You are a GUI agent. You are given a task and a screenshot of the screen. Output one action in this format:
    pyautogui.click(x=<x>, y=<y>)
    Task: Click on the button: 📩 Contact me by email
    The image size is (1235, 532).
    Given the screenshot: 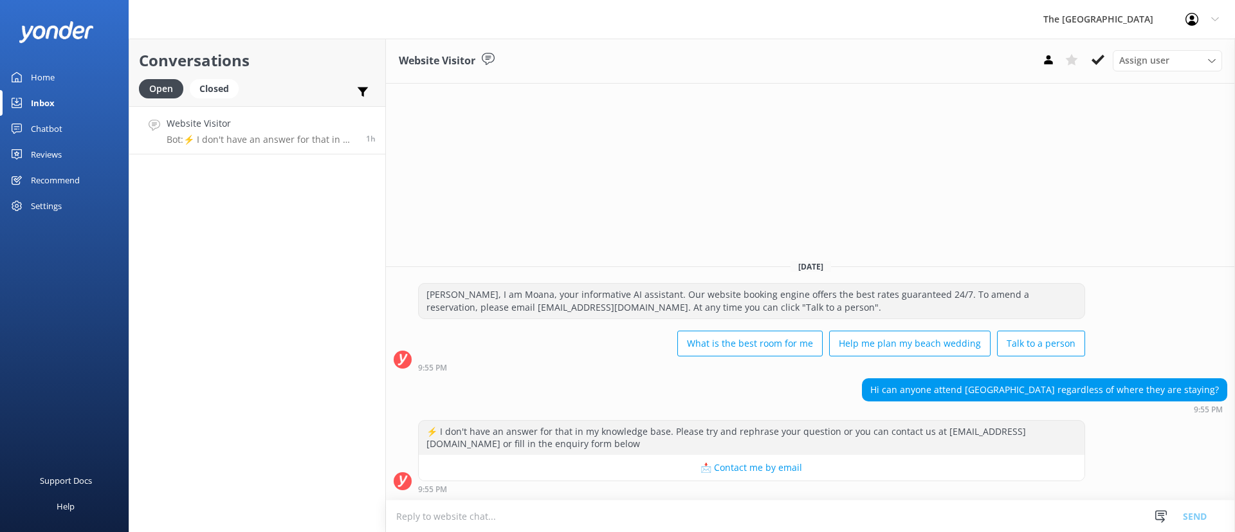 What is the action you would take?
    pyautogui.click(x=751, y=468)
    